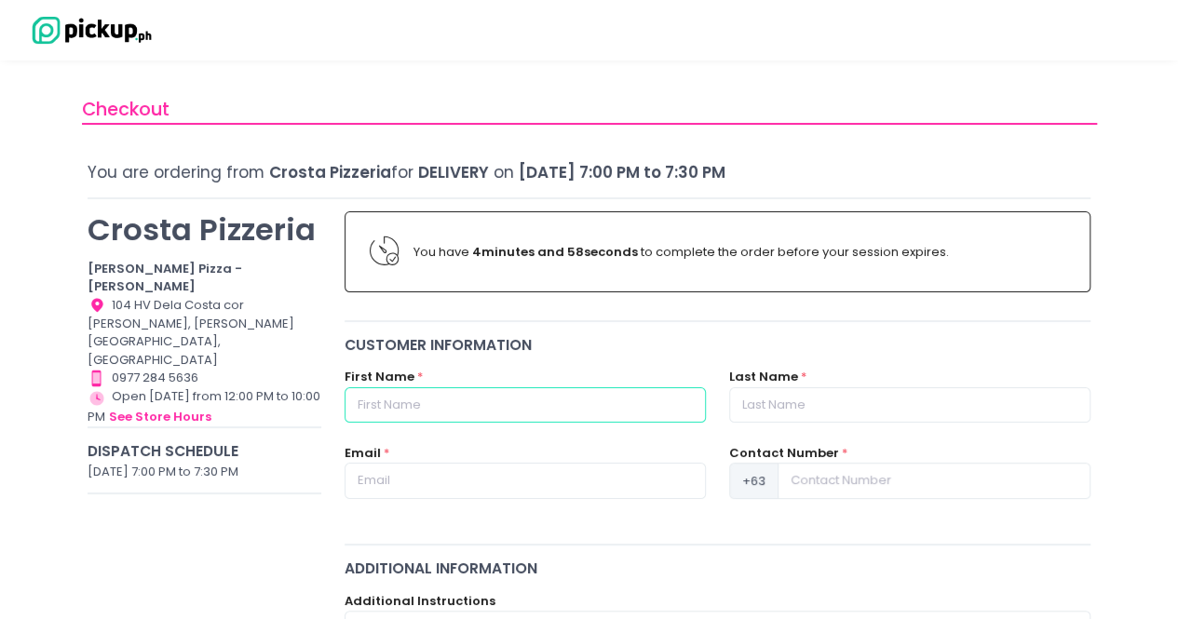  What do you see at coordinates (555, 251) in the screenshot?
I see `b: 4 minutes and 58 seconds` at bounding box center [555, 251].